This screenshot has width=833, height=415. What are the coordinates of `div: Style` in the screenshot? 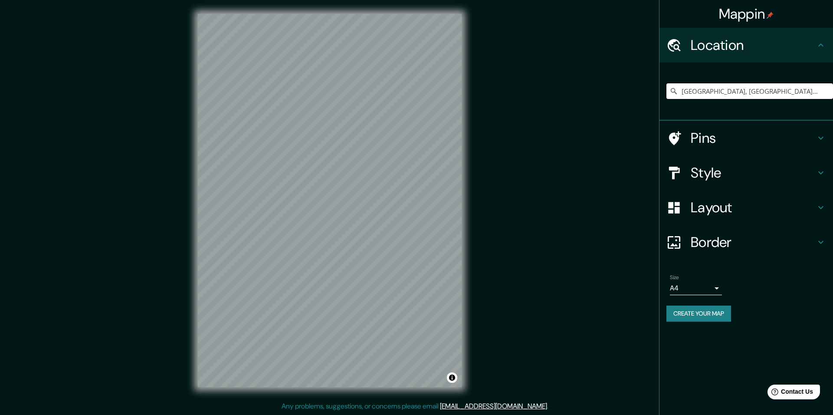 It's located at (746, 173).